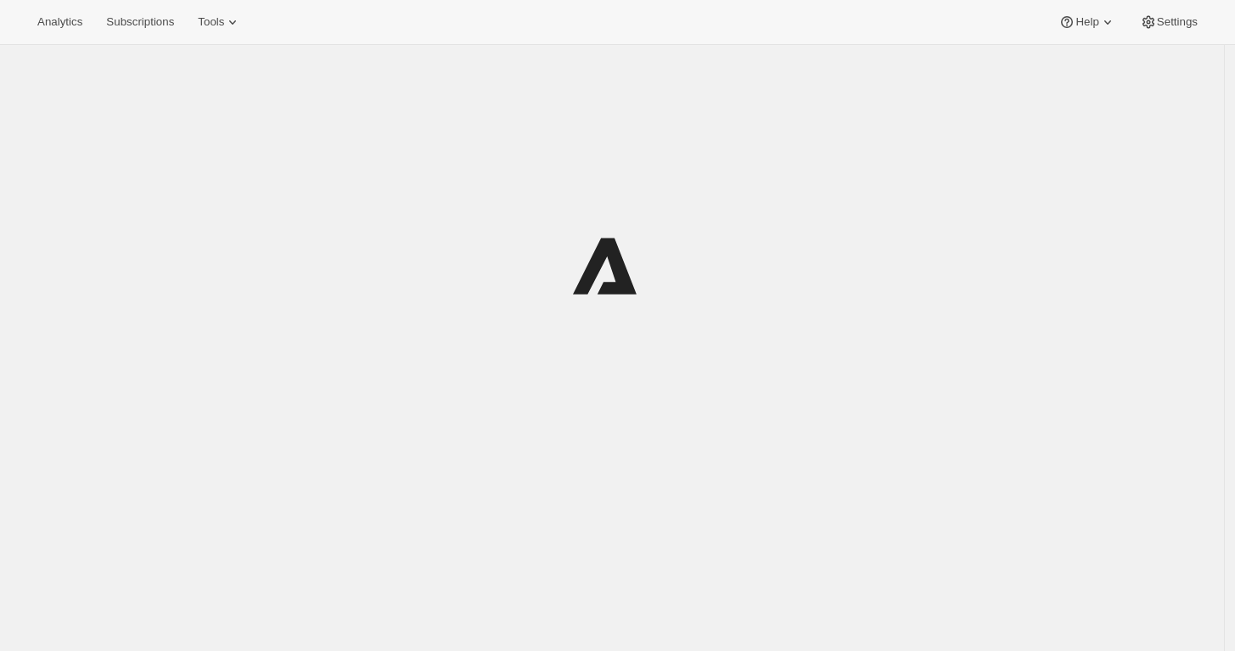 This screenshot has width=1235, height=651. What do you see at coordinates (1086, 22) in the screenshot?
I see `span: Help` at bounding box center [1086, 22].